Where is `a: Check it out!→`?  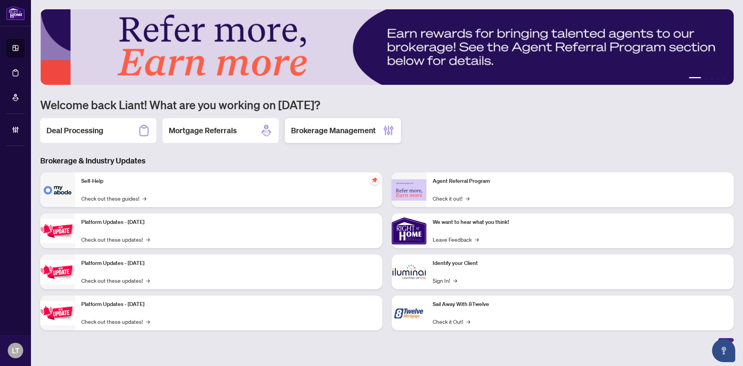 a: Check it out!→ is located at coordinates (451, 198).